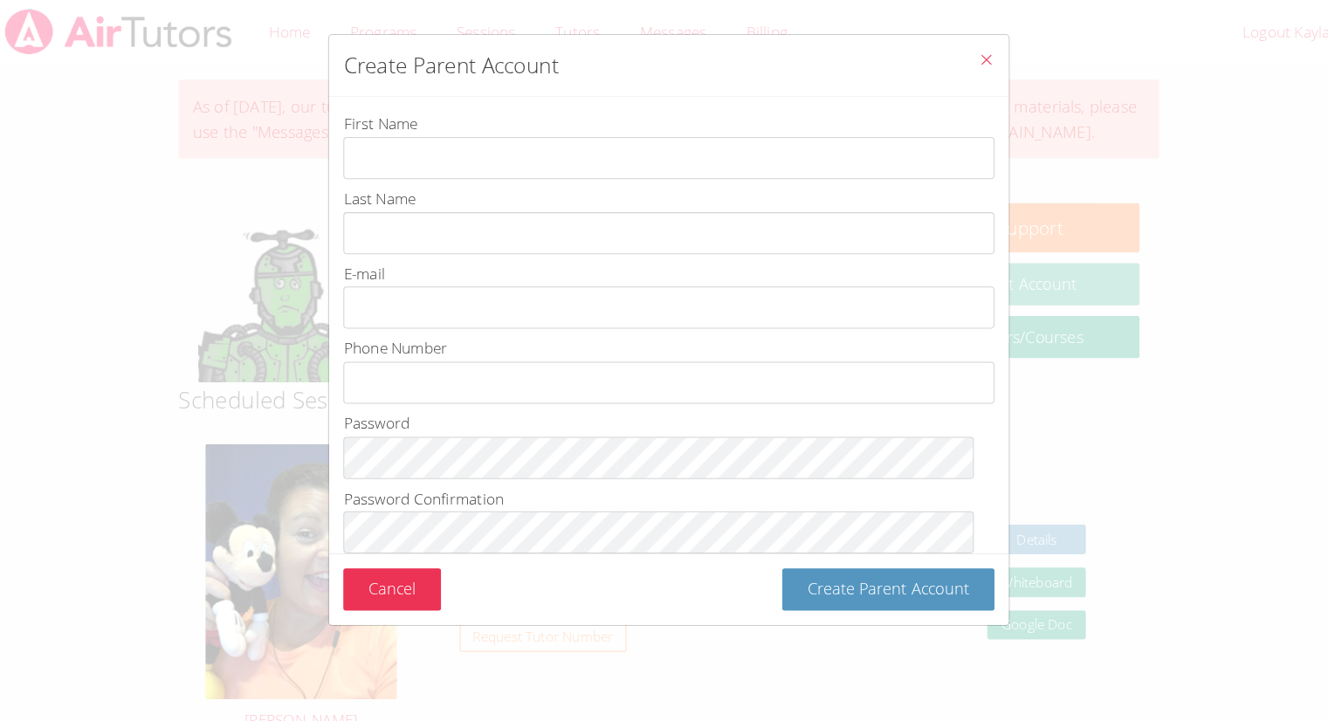 The height and width of the screenshot is (721, 1328). What do you see at coordinates (382, 120) in the screenshot?
I see `span: First Name` at bounding box center [382, 120].